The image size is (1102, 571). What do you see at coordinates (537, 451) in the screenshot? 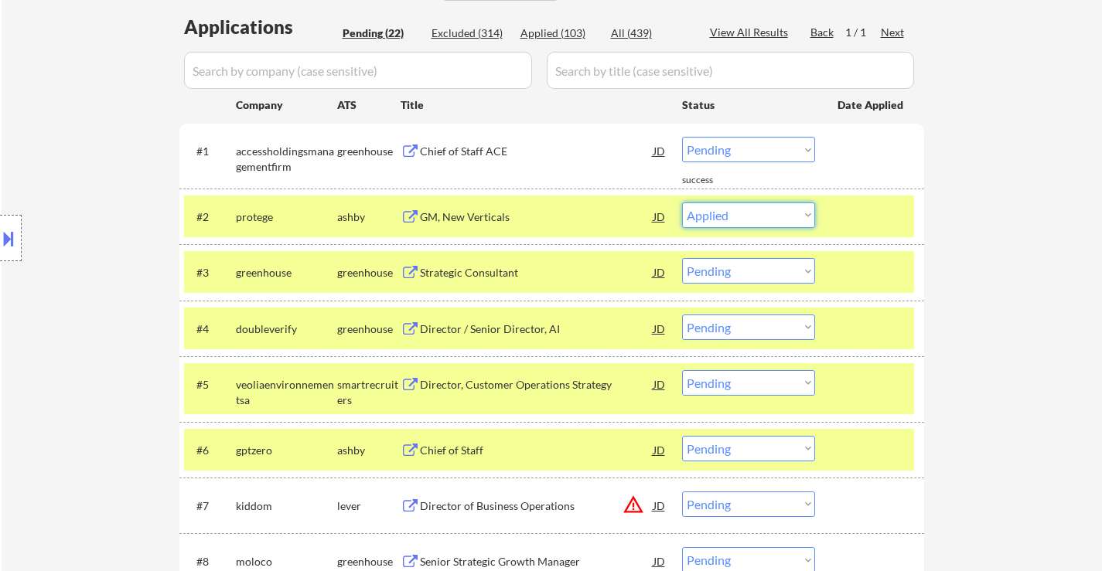
I see `div: Chief of Staff` at bounding box center [537, 451].